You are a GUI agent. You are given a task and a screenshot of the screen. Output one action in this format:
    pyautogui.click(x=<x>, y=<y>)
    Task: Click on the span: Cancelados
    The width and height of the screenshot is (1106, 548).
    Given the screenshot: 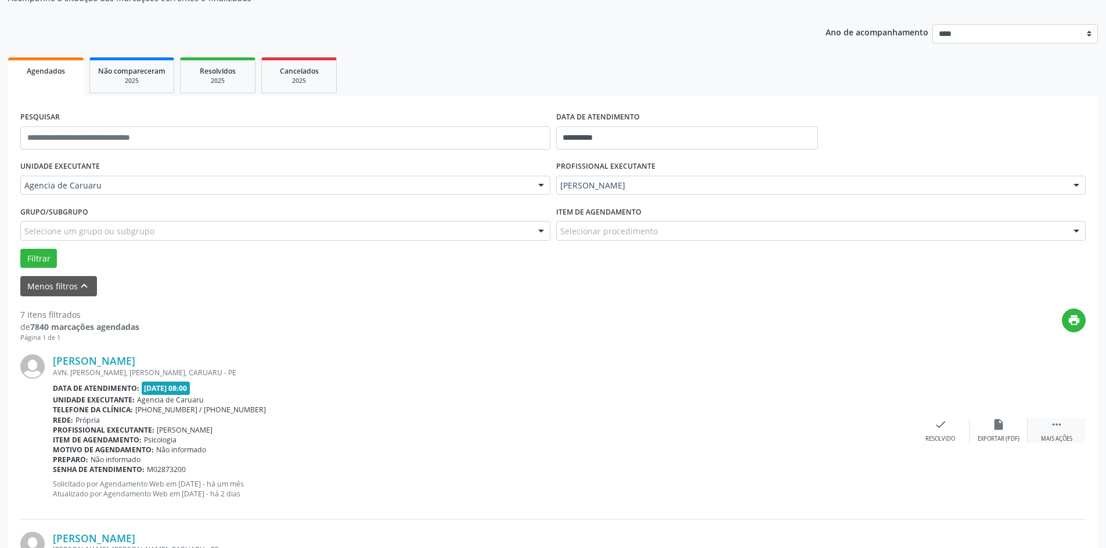 What is the action you would take?
    pyautogui.click(x=299, y=71)
    